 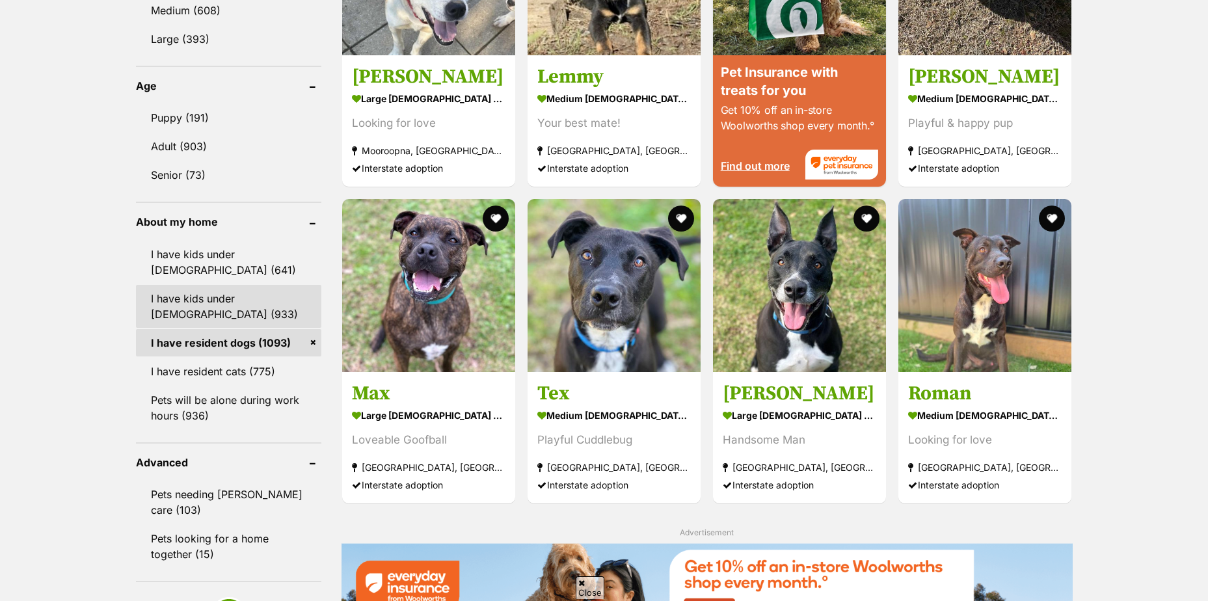 What do you see at coordinates (228, 372) in the screenshot?
I see `a: I have resident cats (775)` at bounding box center [228, 372].